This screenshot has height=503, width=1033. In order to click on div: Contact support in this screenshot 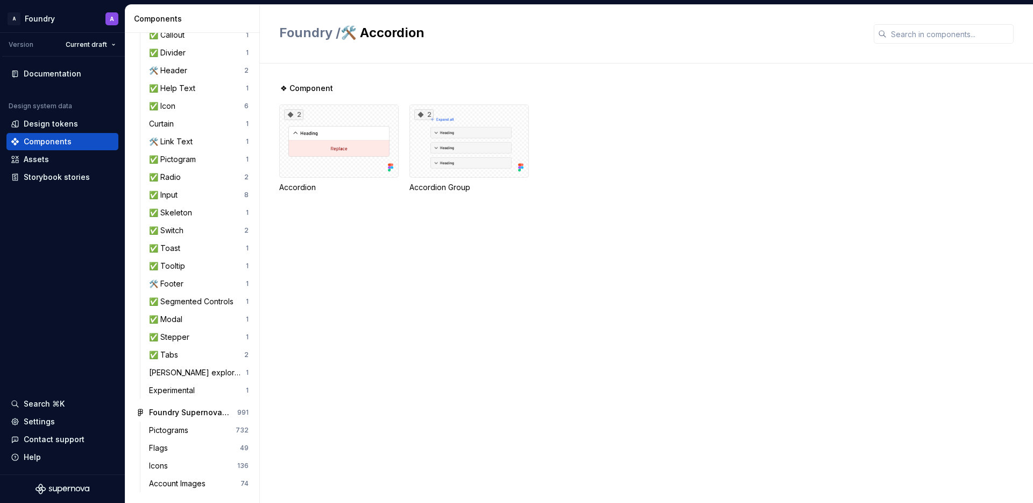, I will do `click(54, 439)`.